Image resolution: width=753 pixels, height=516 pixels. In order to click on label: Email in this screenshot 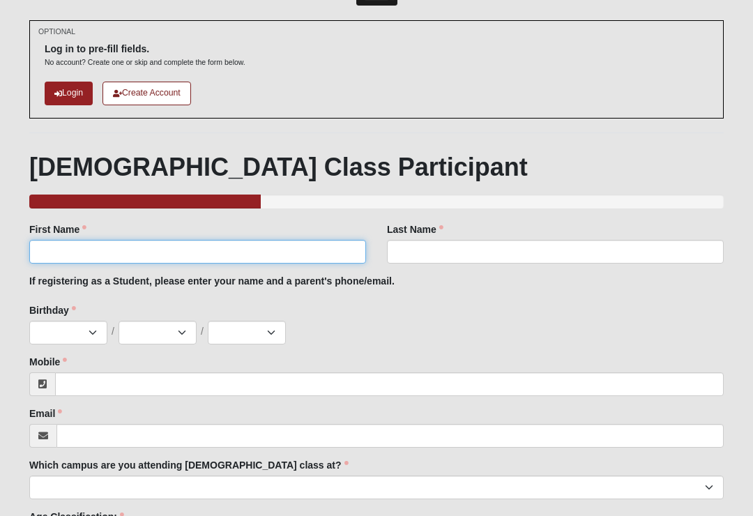, I will do `click(45, 414)`.